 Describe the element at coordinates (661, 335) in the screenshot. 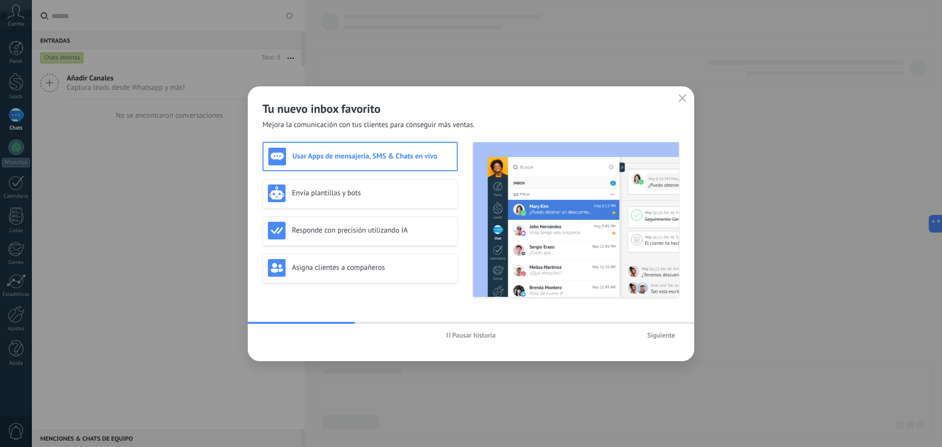

I see `span: Siguiente` at that location.